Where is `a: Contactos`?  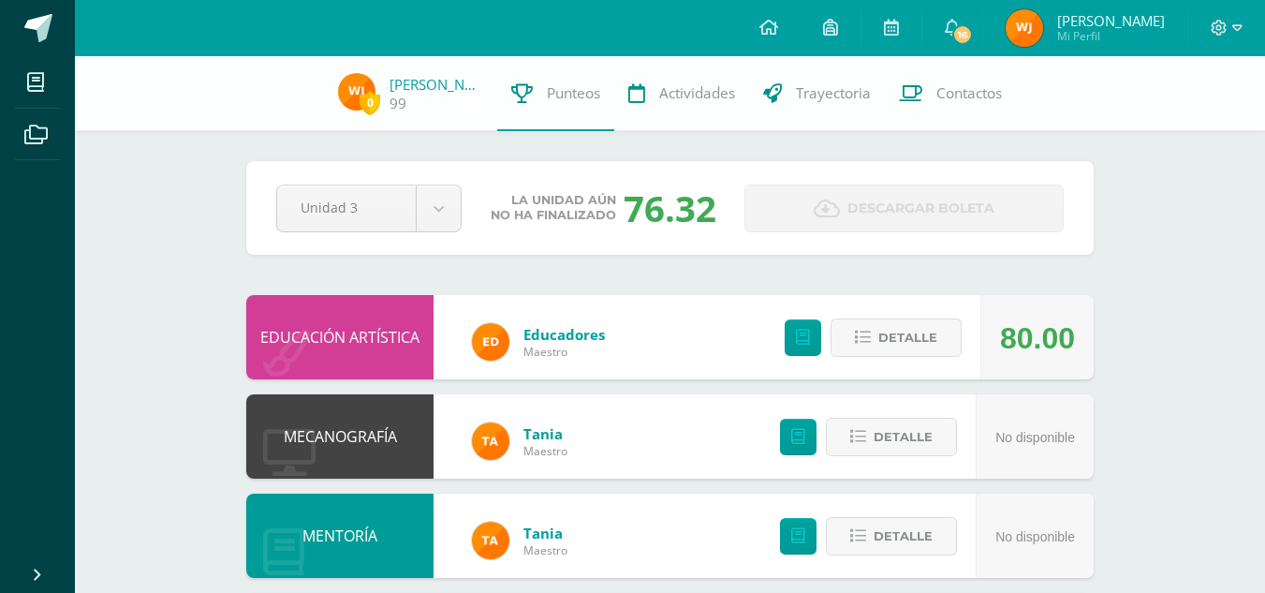 a: Contactos is located at coordinates (950, 94).